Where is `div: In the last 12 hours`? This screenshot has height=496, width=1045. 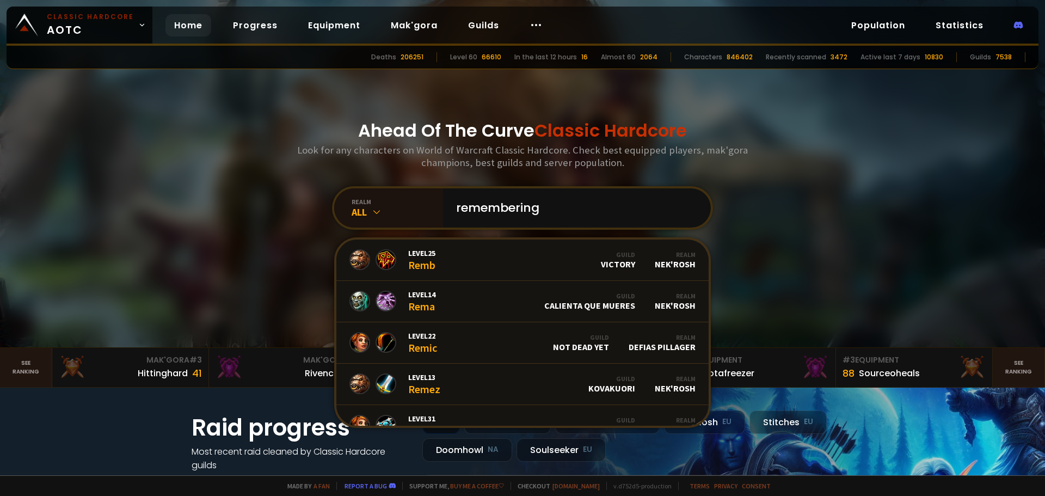
div: In the last 12 hours is located at coordinates (546, 57).